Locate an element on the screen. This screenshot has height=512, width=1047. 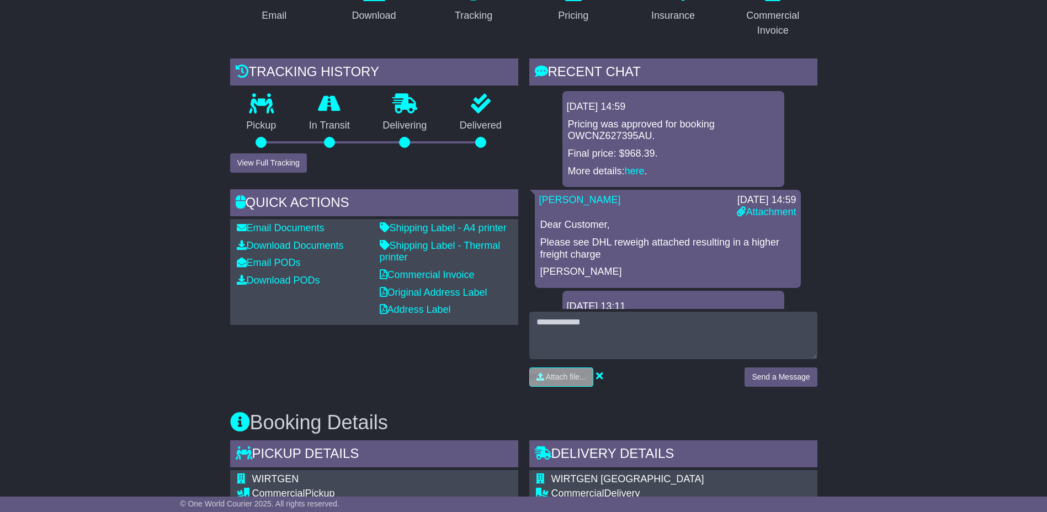
a: Download PODs is located at coordinates (278, 280).